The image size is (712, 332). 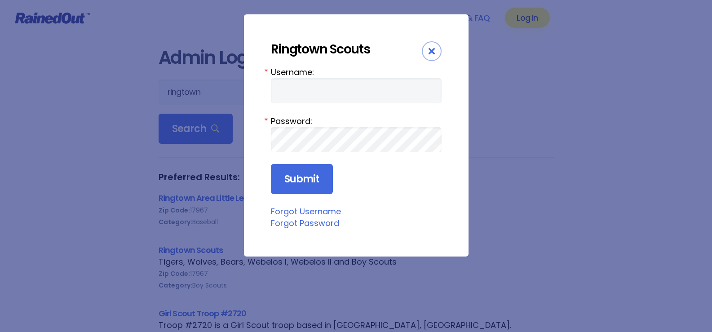 What do you see at coordinates (305, 223) in the screenshot?
I see `a: Forgot Password` at bounding box center [305, 223].